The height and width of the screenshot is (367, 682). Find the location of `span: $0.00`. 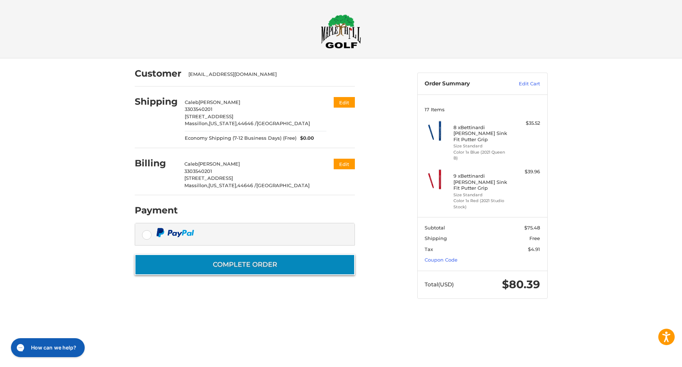

span: $0.00 is located at coordinates (305, 138).